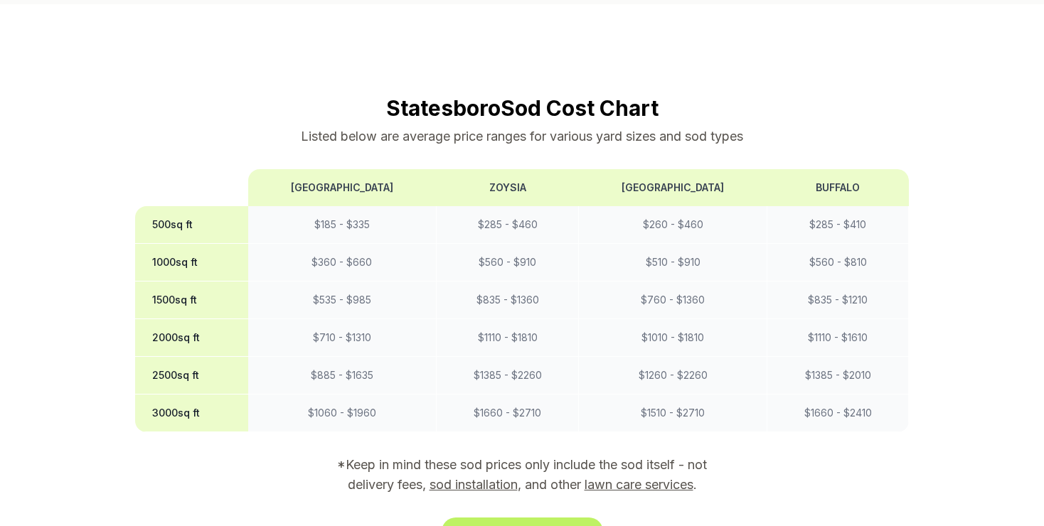 The height and width of the screenshot is (526, 1044). I want to click on th: 1000 sq ft, so click(191, 262).